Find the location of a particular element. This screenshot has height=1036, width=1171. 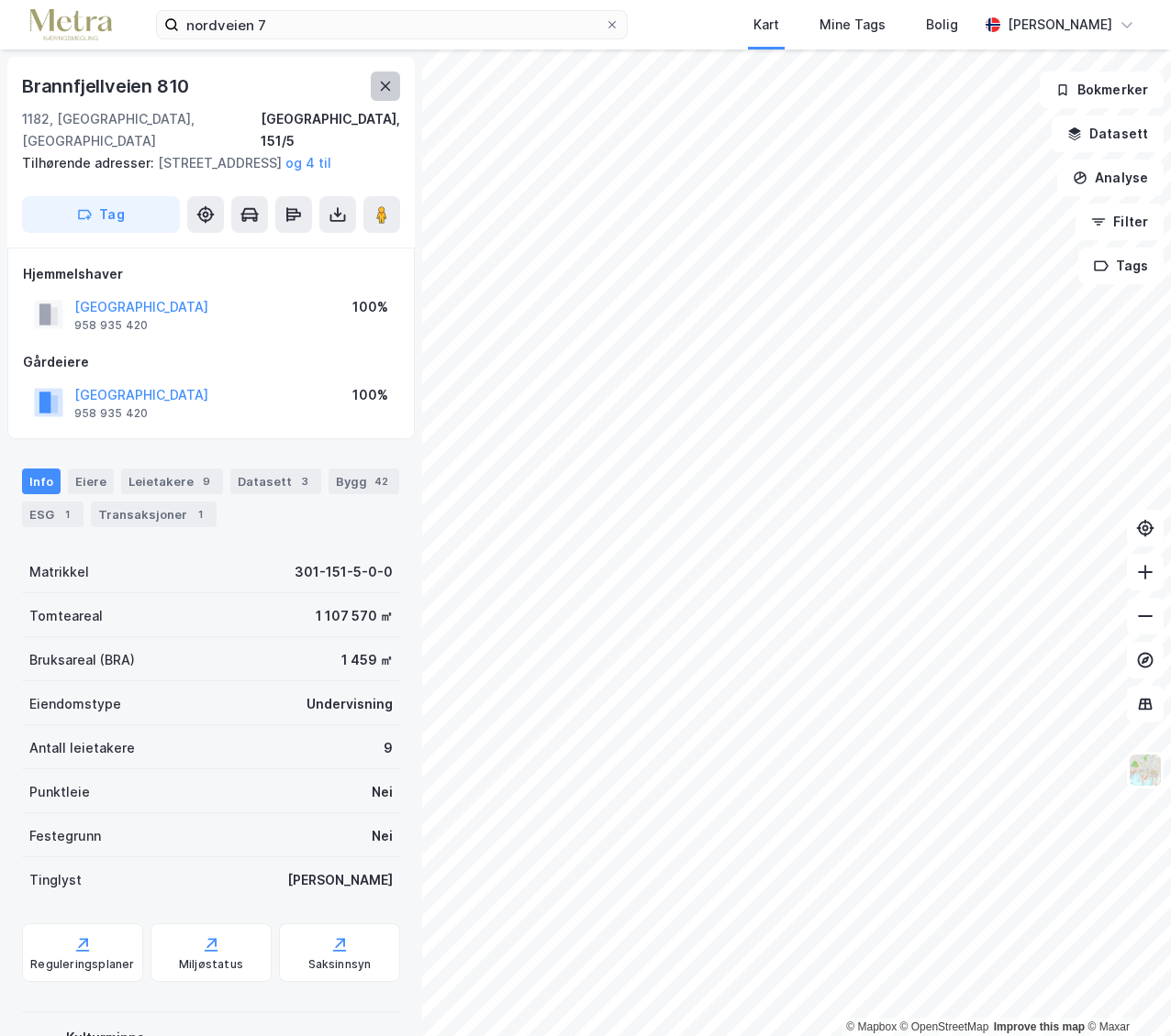

div: Brannfjellveien 810 is located at coordinates (108, 86).